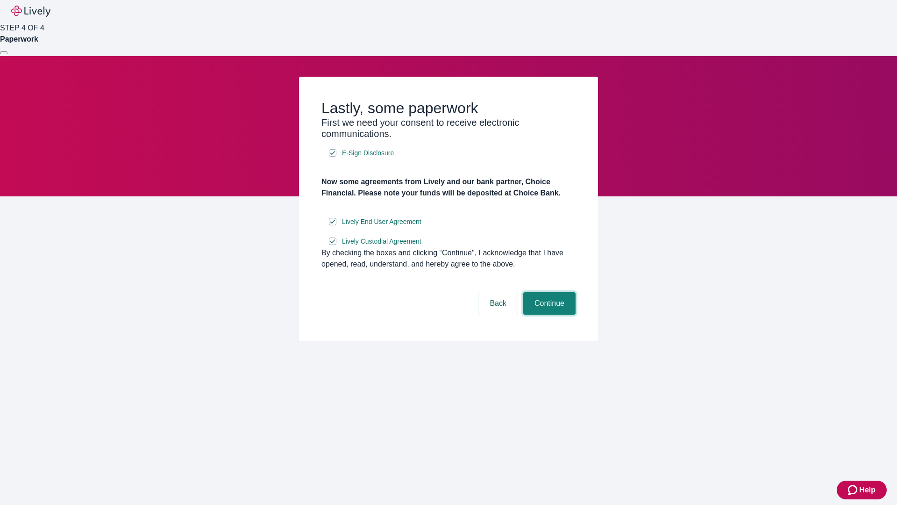  Describe the element at coordinates (31, 11) in the screenshot. I see `img: Lively` at that location.